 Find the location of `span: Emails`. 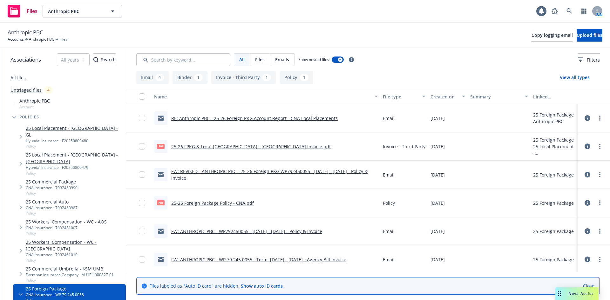

span: Emails is located at coordinates (282, 59).